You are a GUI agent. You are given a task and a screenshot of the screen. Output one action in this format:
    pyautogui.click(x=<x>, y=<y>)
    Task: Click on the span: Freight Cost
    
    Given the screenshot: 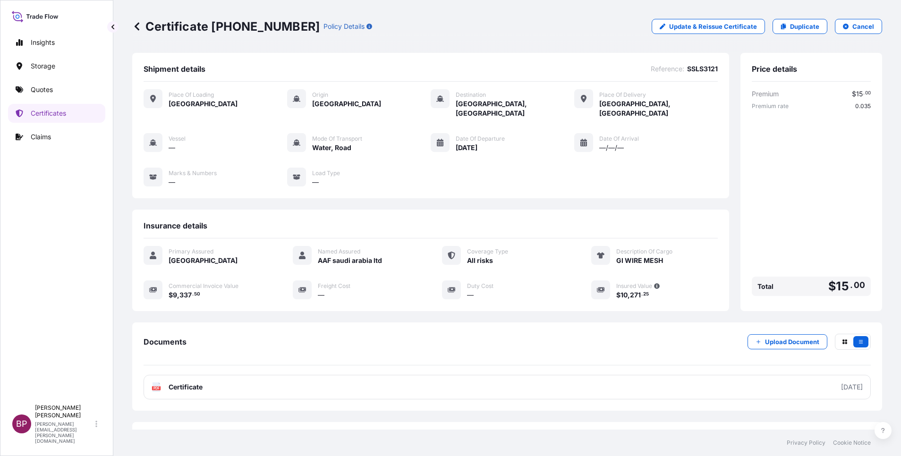 What is the action you would take?
    pyautogui.click(x=334, y=286)
    